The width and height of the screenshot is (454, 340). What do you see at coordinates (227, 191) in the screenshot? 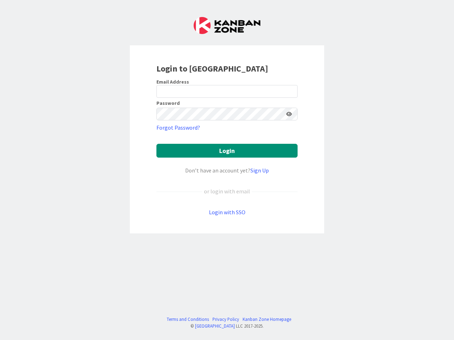
I see `div: or login with email` at bounding box center [227, 191].